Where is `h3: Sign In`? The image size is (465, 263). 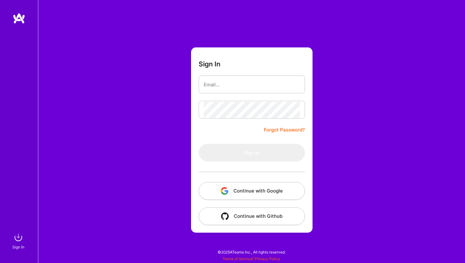
h3: Sign In is located at coordinates (210, 64).